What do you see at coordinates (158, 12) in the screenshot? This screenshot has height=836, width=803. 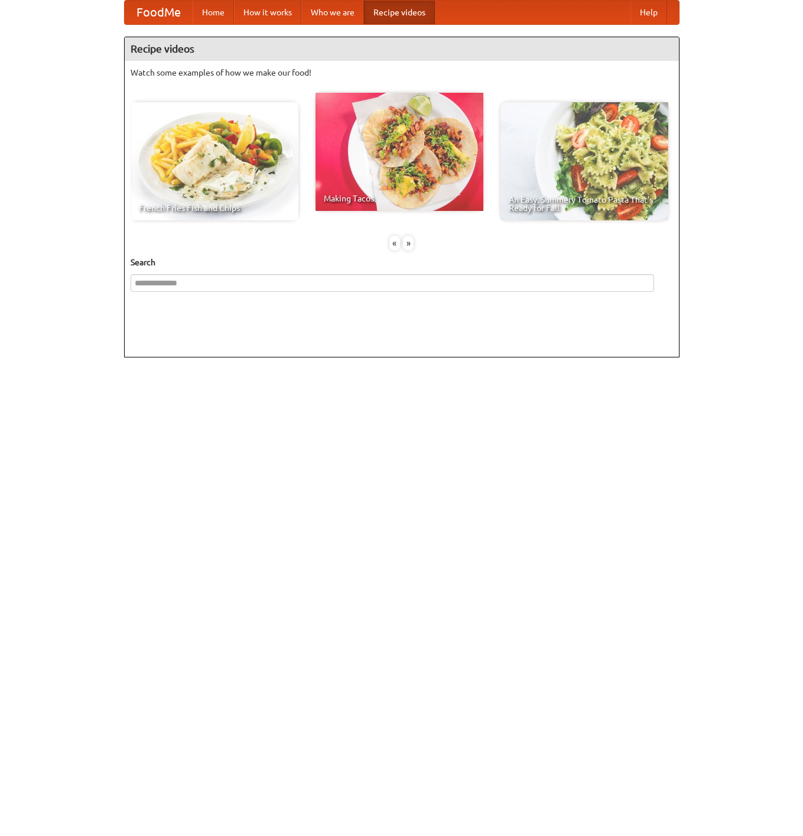 I see `a: FoodMe` at bounding box center [158, 12].